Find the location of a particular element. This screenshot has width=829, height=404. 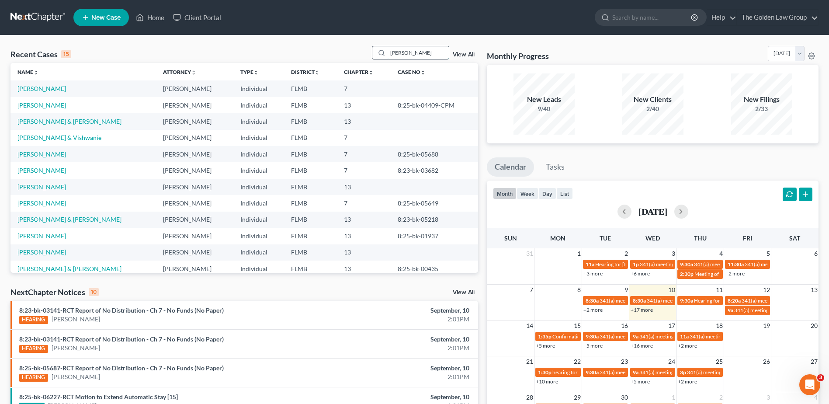

span: 27 is located at coordinates (814, 361).